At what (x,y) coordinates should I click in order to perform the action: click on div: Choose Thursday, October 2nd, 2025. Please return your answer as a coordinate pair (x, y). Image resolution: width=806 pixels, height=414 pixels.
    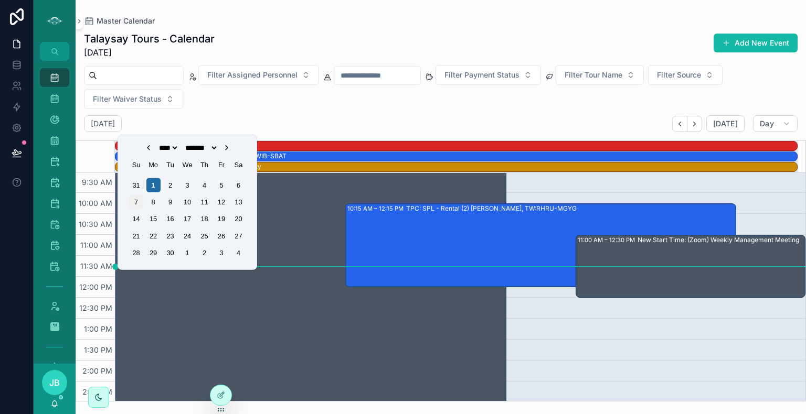
    Looking at the image, I should click on (204, 253).